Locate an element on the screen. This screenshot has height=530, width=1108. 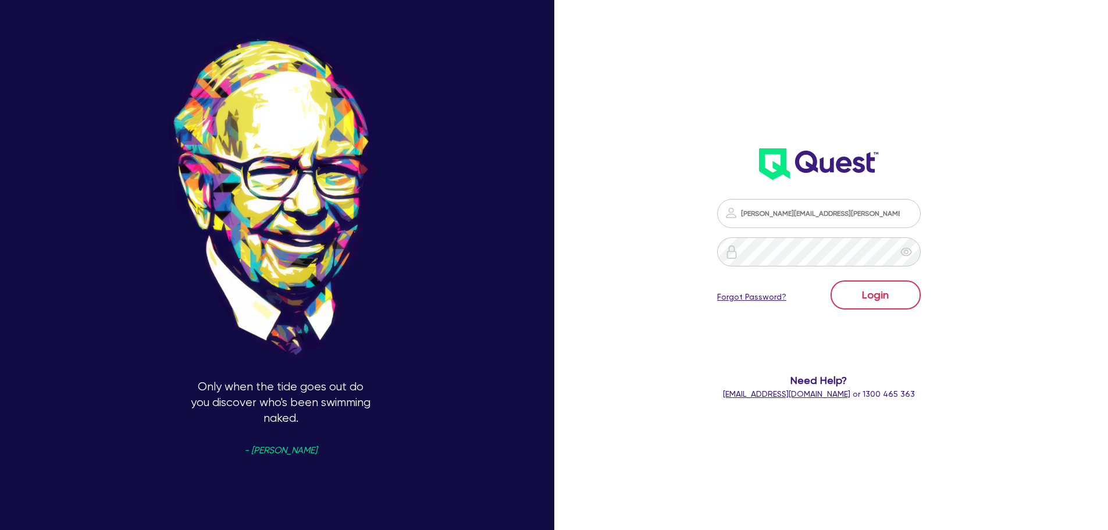
a: Forgot Password? is located at coordinates (752, 297).